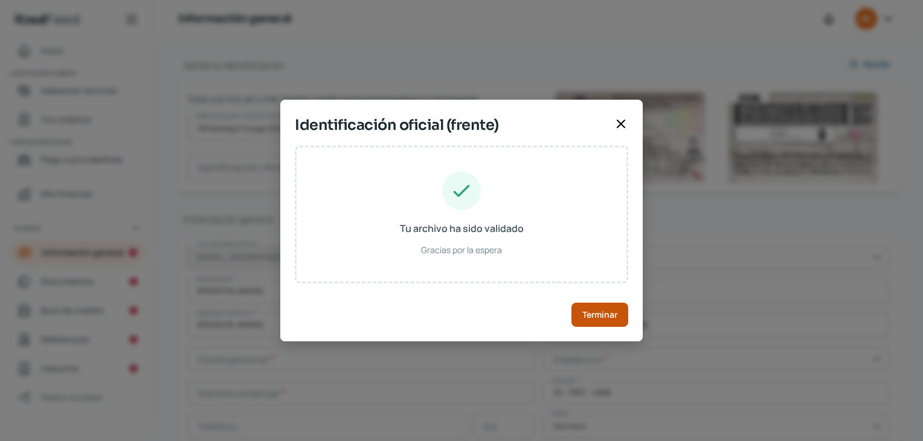 The height and width of the screenshot is (441, 923). I want to click on span: Gracias por la espera, so click(461, 249).